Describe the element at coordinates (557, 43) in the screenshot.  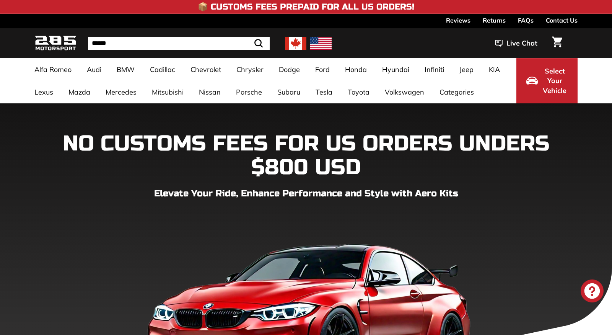
I see `a: Cart` at that location.